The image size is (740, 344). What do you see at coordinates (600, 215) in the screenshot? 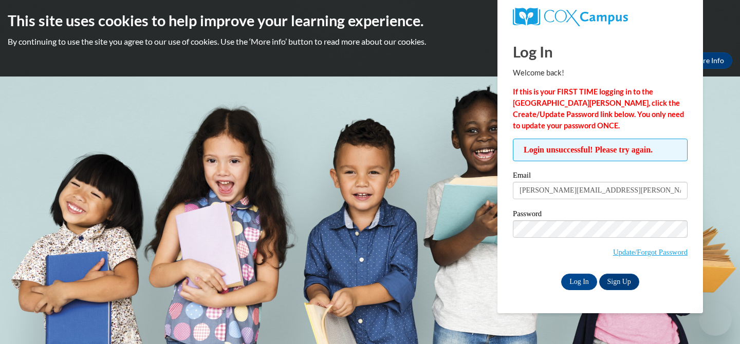
I see `label: Password` at bounding box center [600, 215].